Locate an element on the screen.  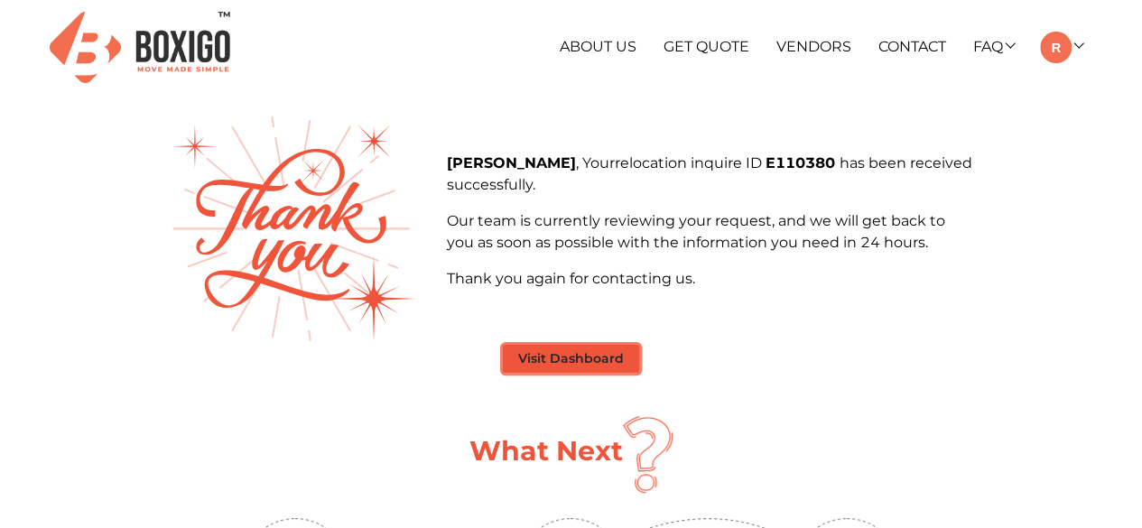
a: FAQ is located at coordinates (992, 46).